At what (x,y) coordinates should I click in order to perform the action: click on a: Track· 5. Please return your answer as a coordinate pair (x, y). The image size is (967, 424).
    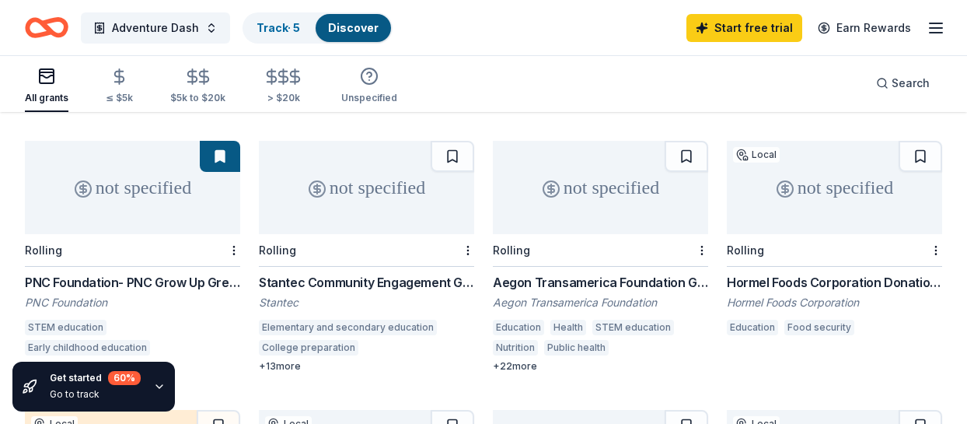
    Looking at the image, I should click on (278, 27).